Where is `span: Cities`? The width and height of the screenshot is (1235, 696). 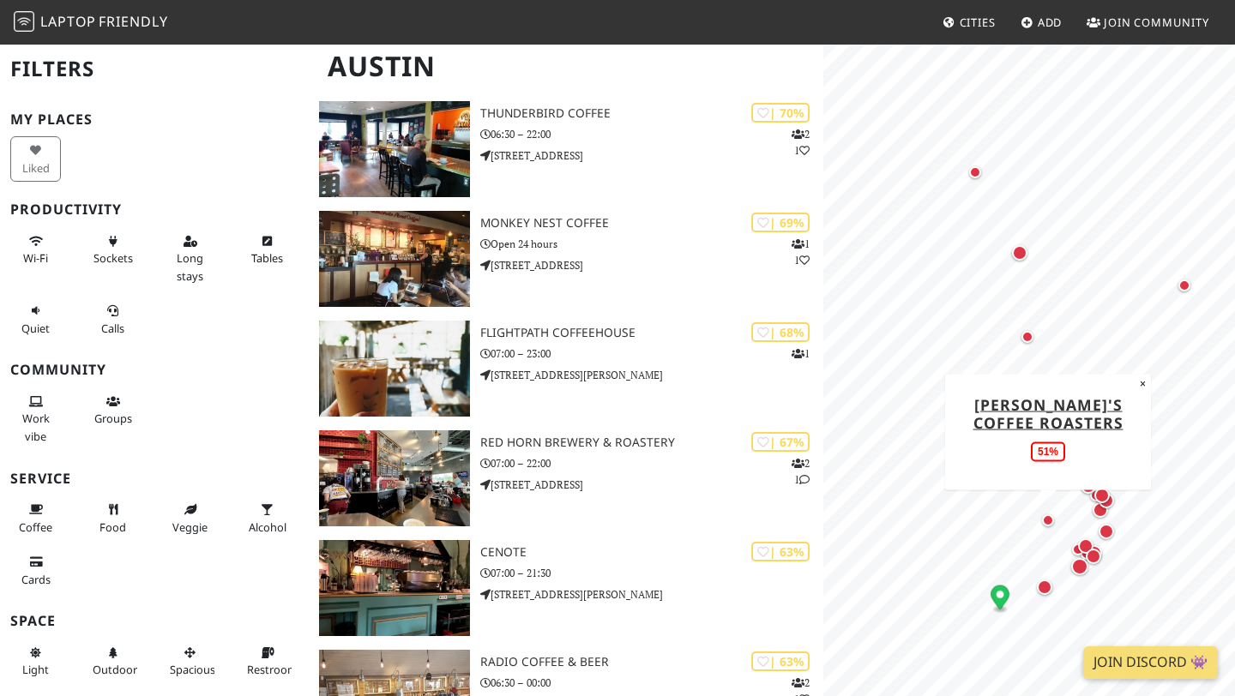
span: Cities is located at coordinates (978, 22).